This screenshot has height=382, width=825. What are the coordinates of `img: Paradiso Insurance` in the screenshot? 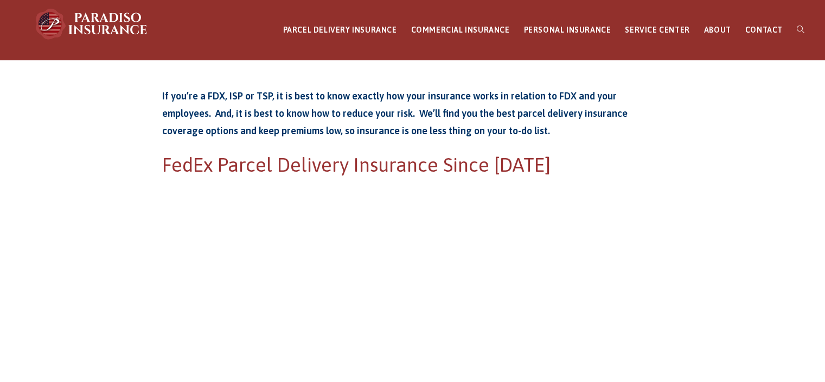 It's located at (92, 24).